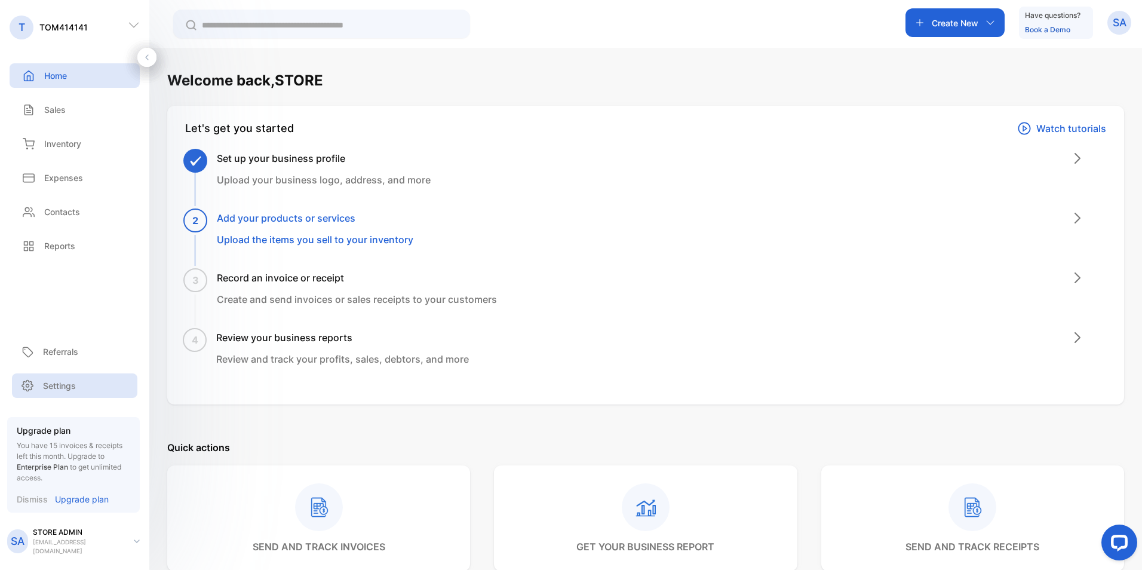 Image resolution: width=1142 pixels, height=570 pixels. What do you see at coordinates (78, 532) in the screenshot?
I see `p: STORE ADMIN` at bounding box center [78, 532].